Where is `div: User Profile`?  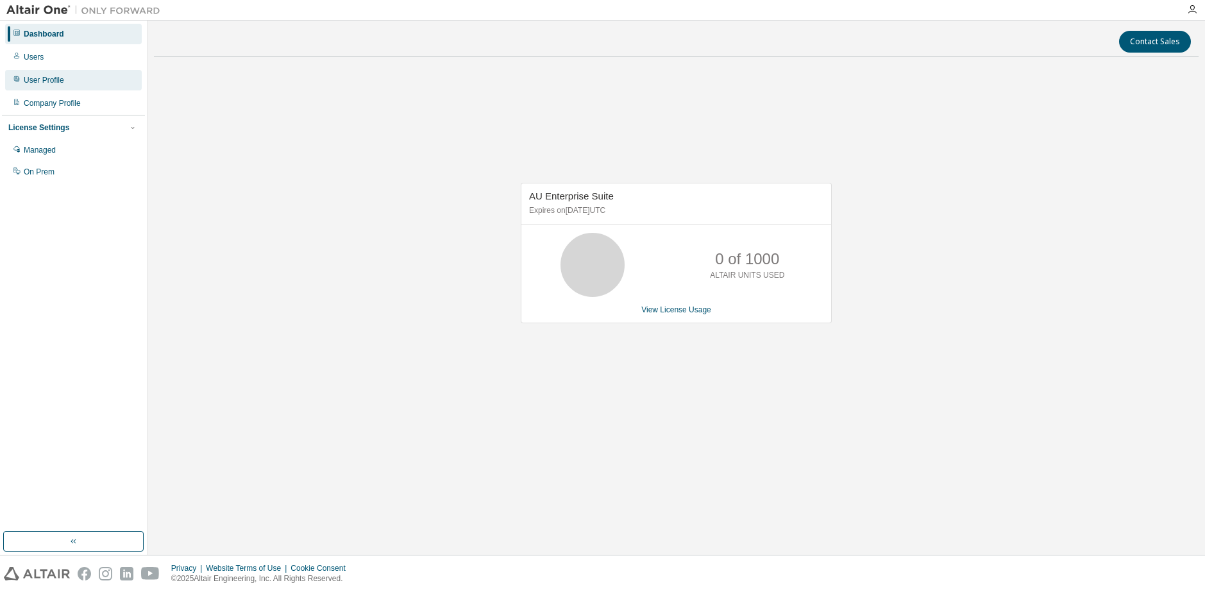 div: User Profile is located at coordinates (44, 80).